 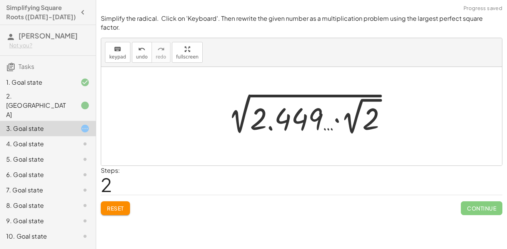 What do you see at coordinates (37, 190) in the screenshot?
I see `div: 7. Goal state` at bounding box center [37, 190].